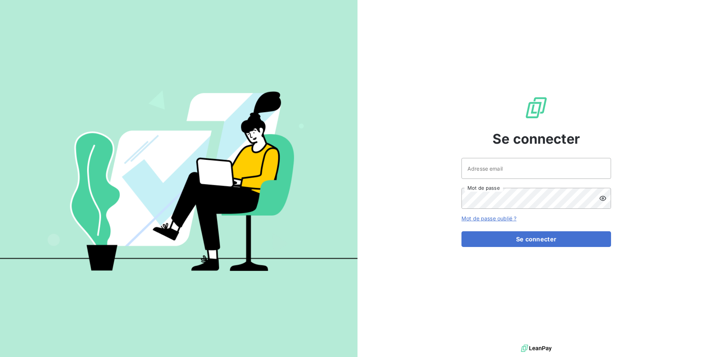 Image resolution: width=715 pixels, height=357 pixels. I want to click on img: logo, so click(537, 348).